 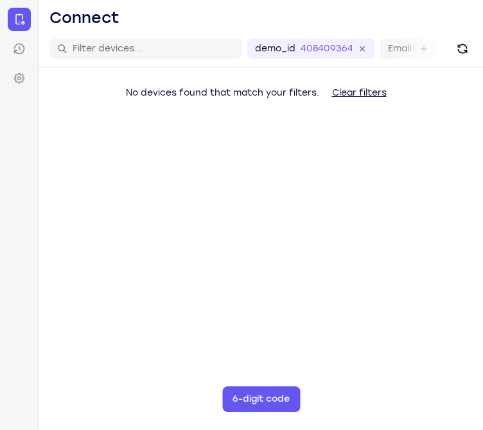 What do you see at coordinates (84, 18) in the screenshot?
I see `h1: Connect` at bounding box center [84, 18].